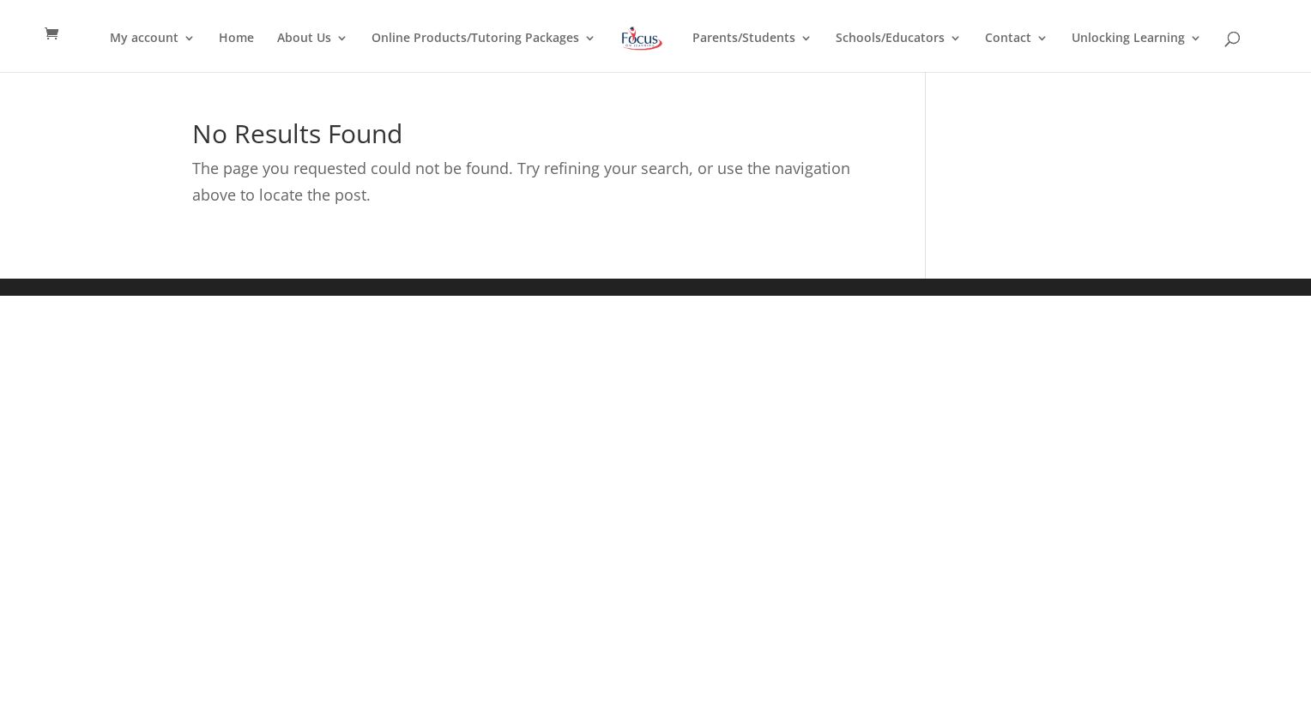 The image size is (1311, 715). What do you see at coordinates (898, 51) in the screenshot?
I see `a: Schools/Educators` at bounding box center [898, 51].